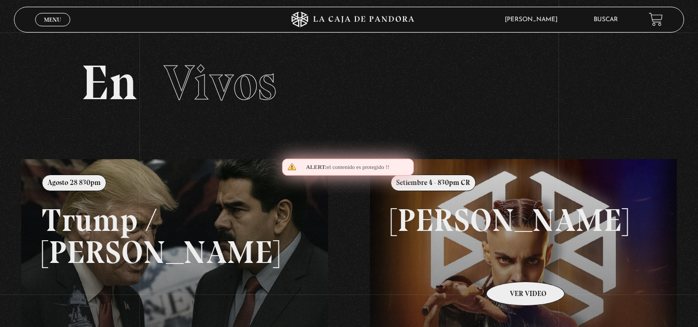  Describe the element at coordinates (52, 28) in the screenshot. I see `span: Cerrar` at that location.